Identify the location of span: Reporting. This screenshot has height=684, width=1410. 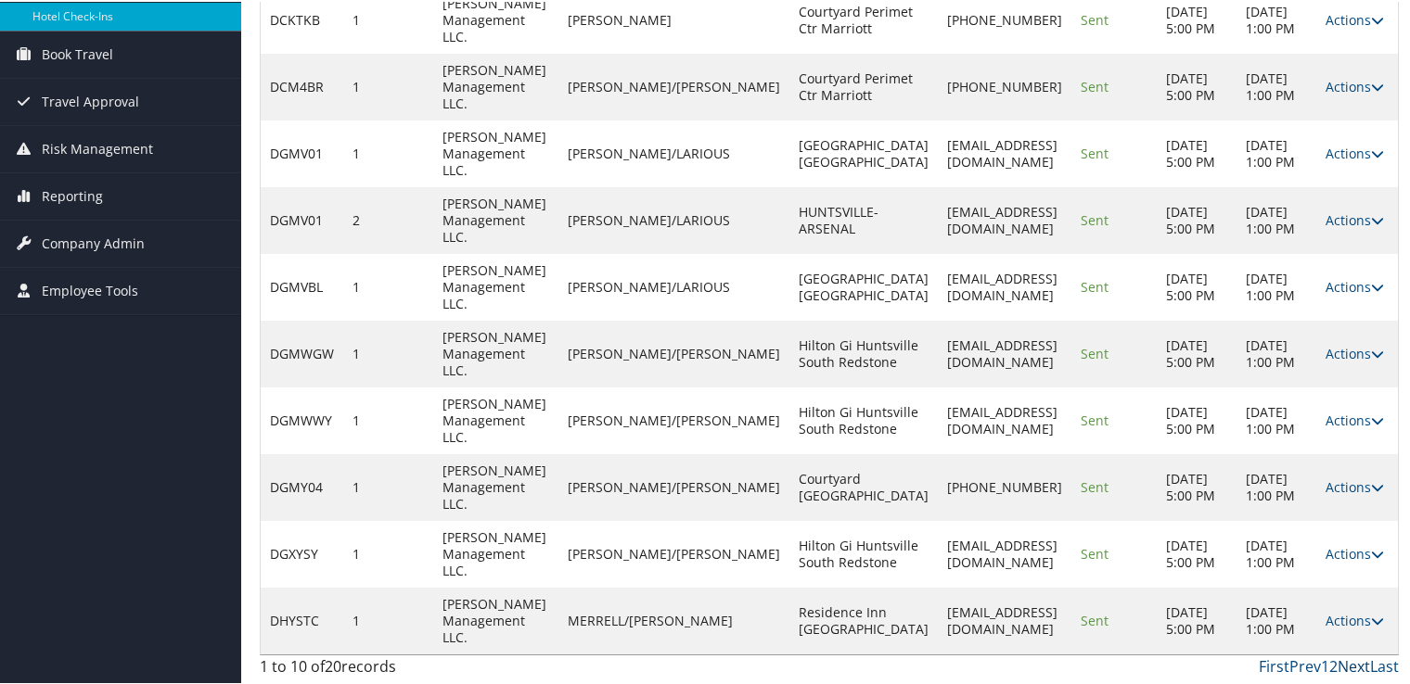
(72, 195).